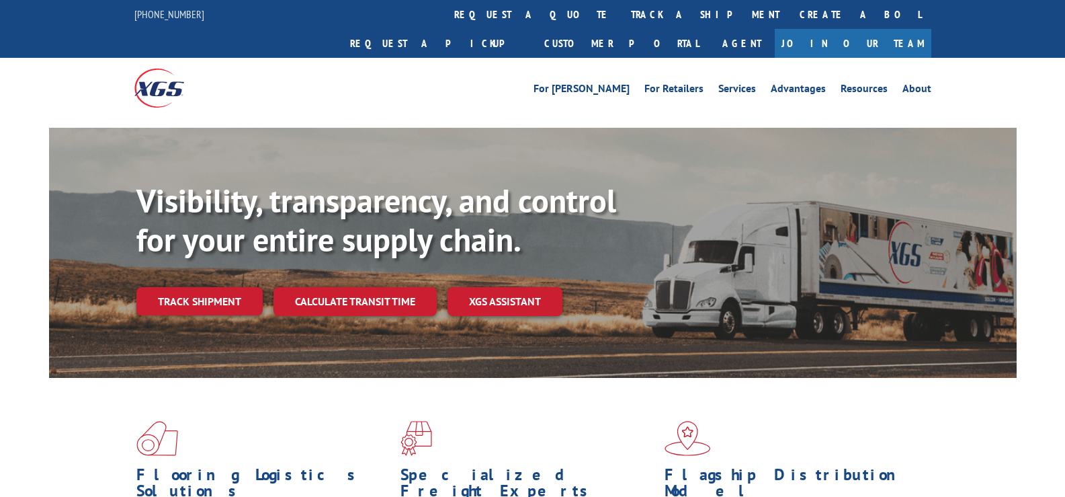 The width and height of the screenshot is (1065, 497). I want to click on a: Calculate transit time, so click(355, 301).